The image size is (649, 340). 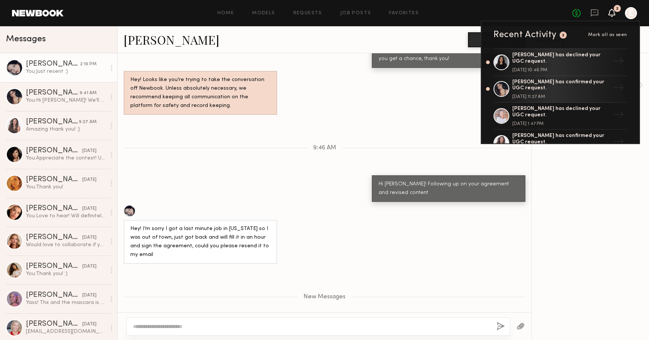 I want to click on div: 9:27 AM, so click(x=88, y=122).